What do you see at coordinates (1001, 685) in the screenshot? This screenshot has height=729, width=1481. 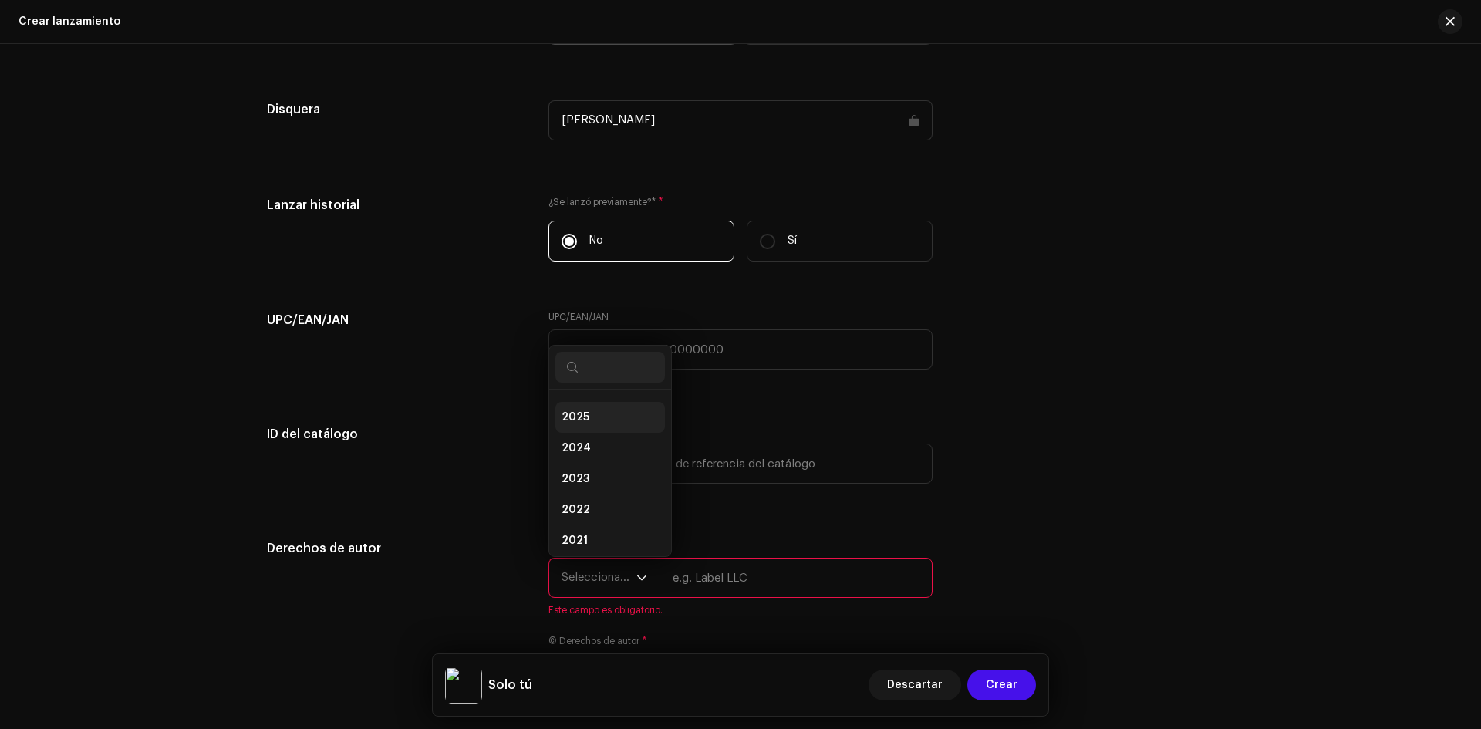 I see `span: Crear` at bounding box center [1001, 685].